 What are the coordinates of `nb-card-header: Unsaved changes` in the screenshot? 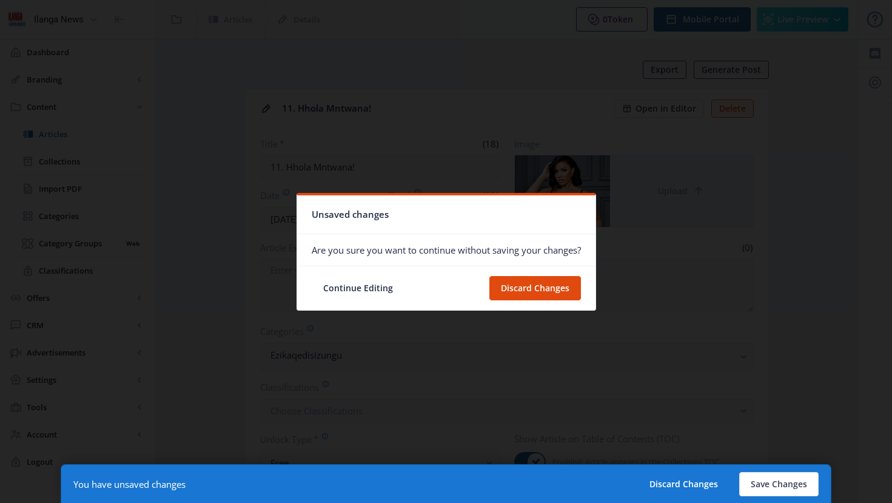 It's located at (446, 215).